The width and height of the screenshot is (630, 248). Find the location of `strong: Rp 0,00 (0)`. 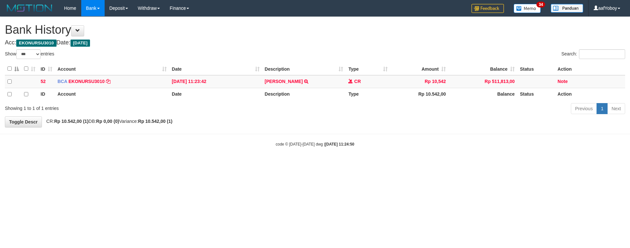

strong: Rp 0,00 (0) is located at coordinates (107, 121).